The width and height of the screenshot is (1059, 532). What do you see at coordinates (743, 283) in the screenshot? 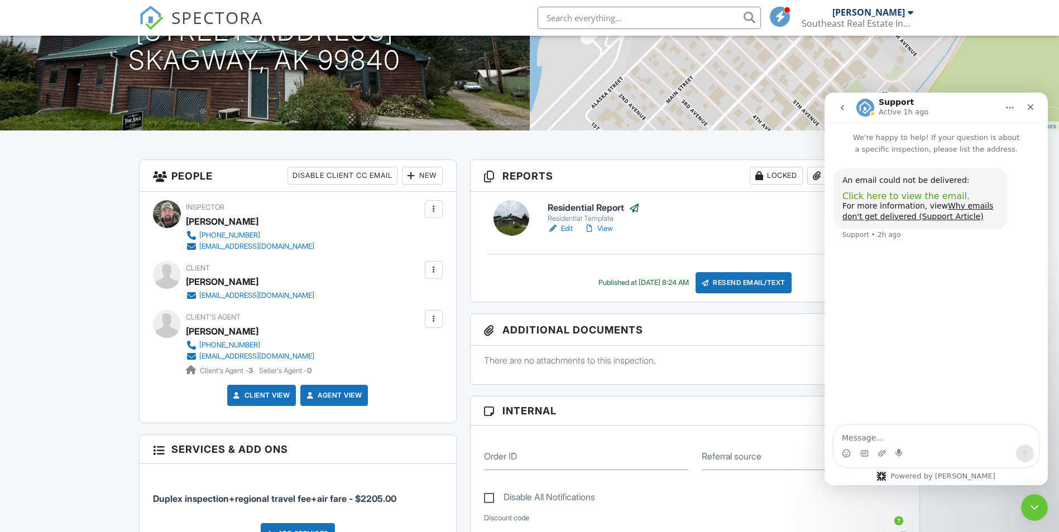
I see `div: Resend Email/Text` at bounding box center [743, 283].